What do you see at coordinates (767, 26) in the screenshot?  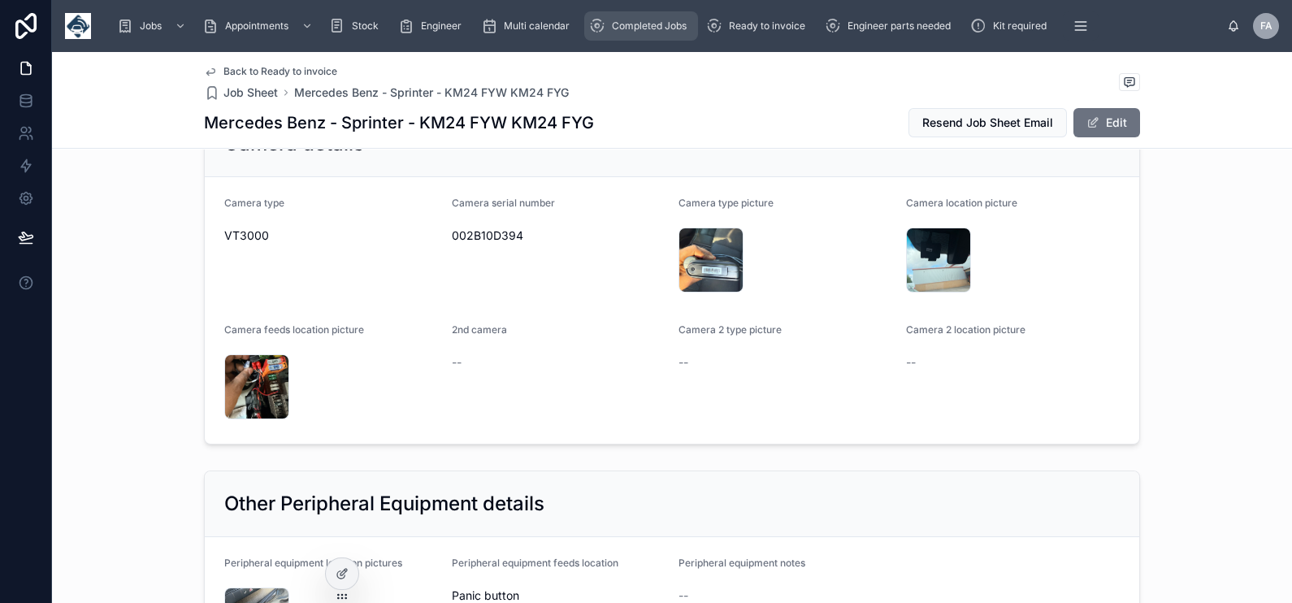 I see `span: Ready to invoice` at bounding box center [767, 26].